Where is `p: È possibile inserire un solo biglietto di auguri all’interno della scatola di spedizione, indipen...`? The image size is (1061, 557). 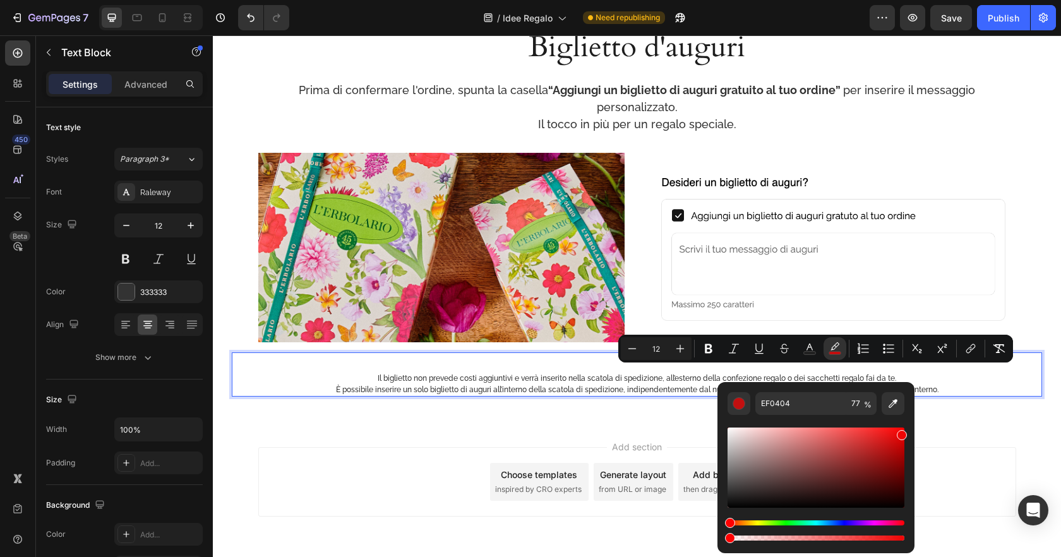 p: È possibile inserire un solo biglietto di auguri all’interno della scatola di spedizione, indipen... is located at coordinates (424, 354).